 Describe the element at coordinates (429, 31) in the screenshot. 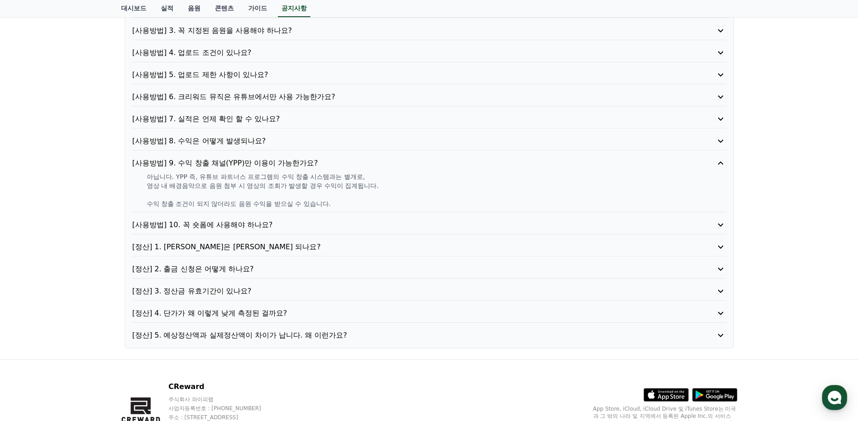

I see `button: [사용방법] 3. 꼭 지정된 음원을 사용해야 하나요?` at that location.